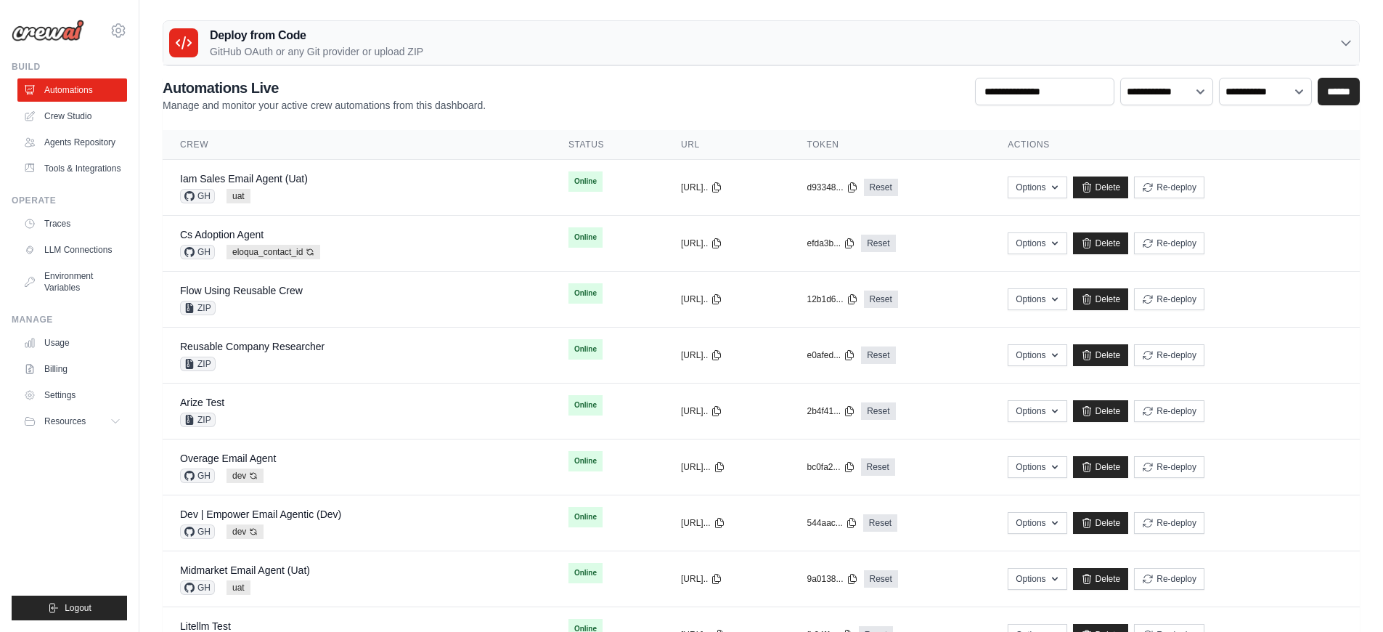 The image size is (1383, 632). Describe the element at coordinates (831, 411) in the screenshot. I see `button: 2b4f41...` at that location.